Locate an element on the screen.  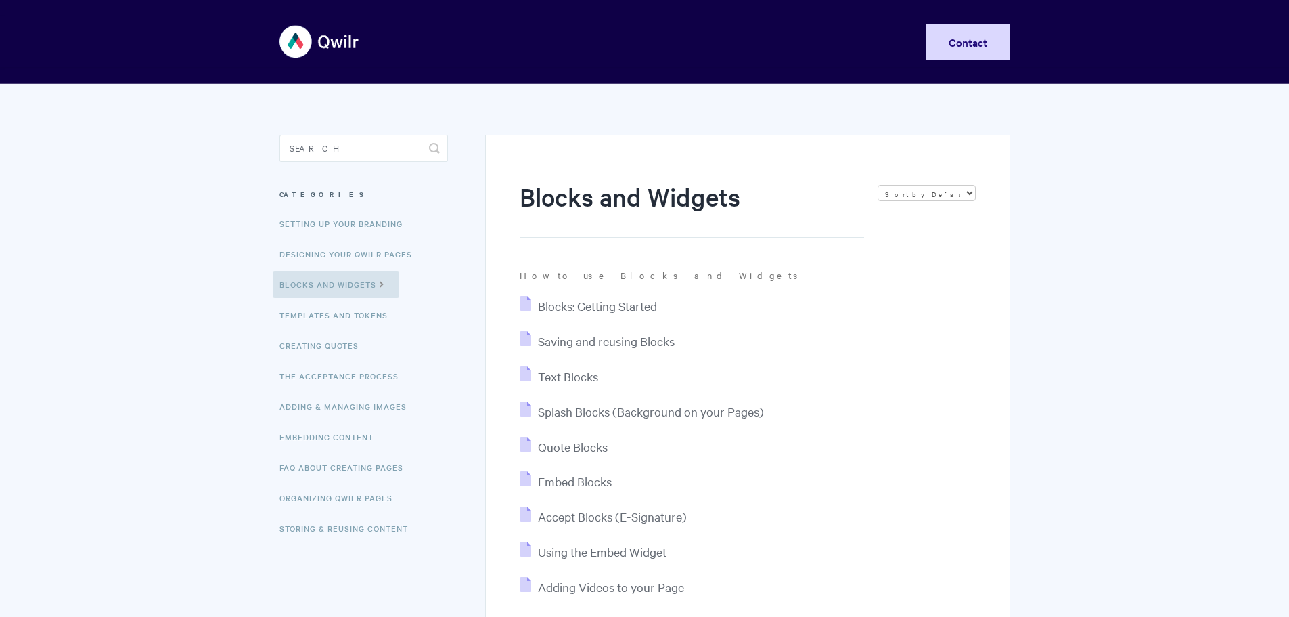
a: Creating Quotes is located at coordinates (324, 345).